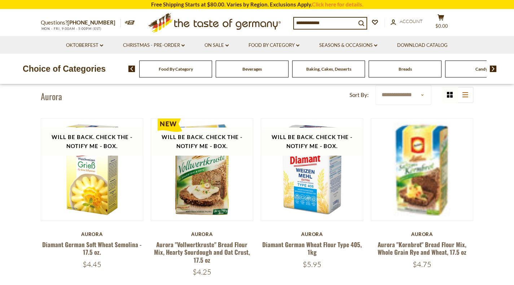  What do you see at coordinates (92, 265) in the screenshot?
I see `span: $4.45` at bounding box center [92, 265].